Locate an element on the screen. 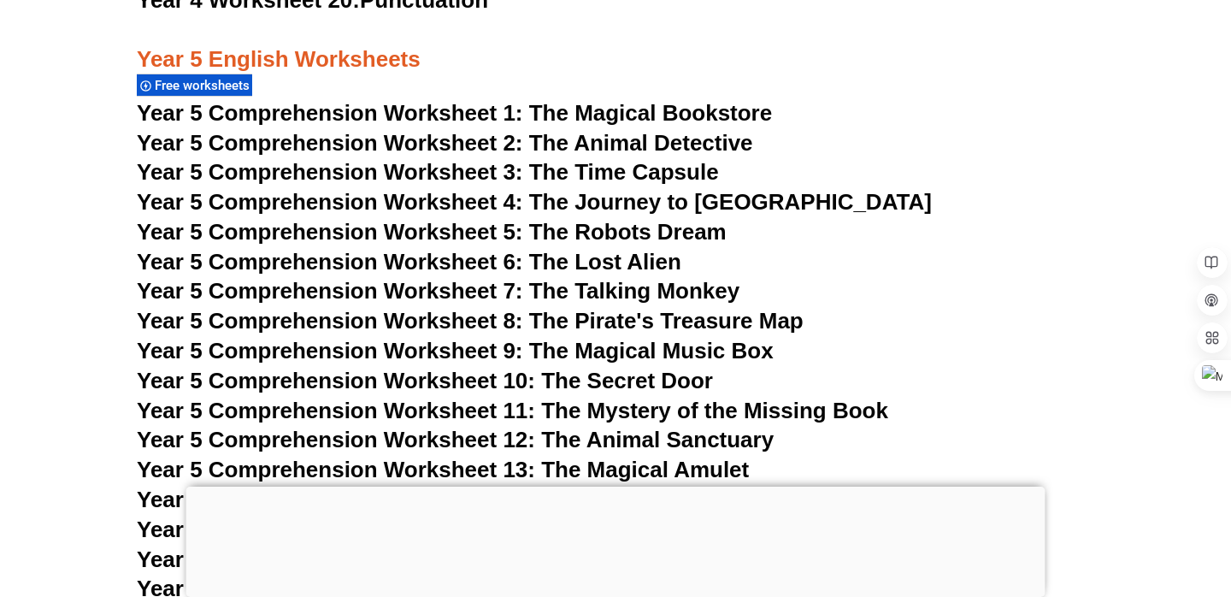  a: Year 5 Comprehension Worksheet 9: The Magical Music Box is located at coordinates (455, 351).